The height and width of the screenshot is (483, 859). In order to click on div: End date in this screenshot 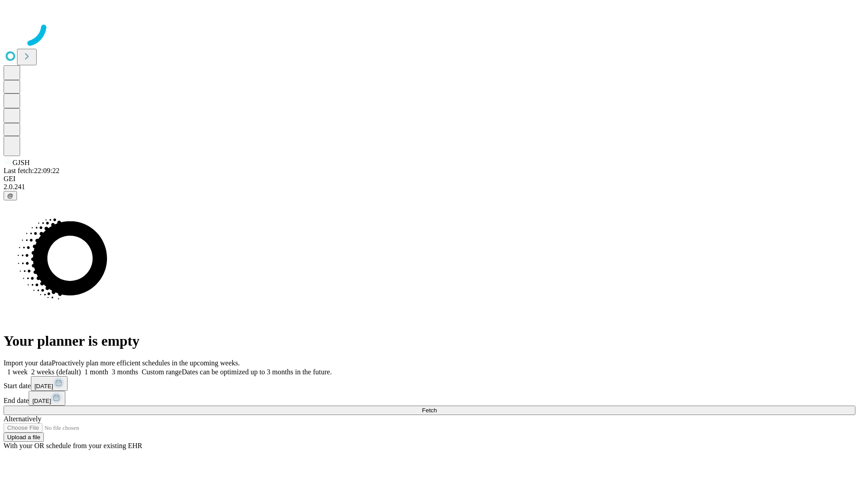, I will do `click(429, 398)`.